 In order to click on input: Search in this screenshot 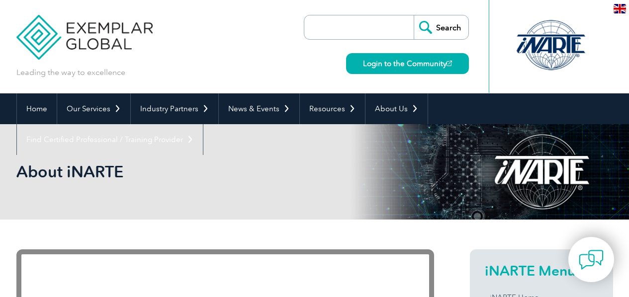, I will do `click(441, 27)`.